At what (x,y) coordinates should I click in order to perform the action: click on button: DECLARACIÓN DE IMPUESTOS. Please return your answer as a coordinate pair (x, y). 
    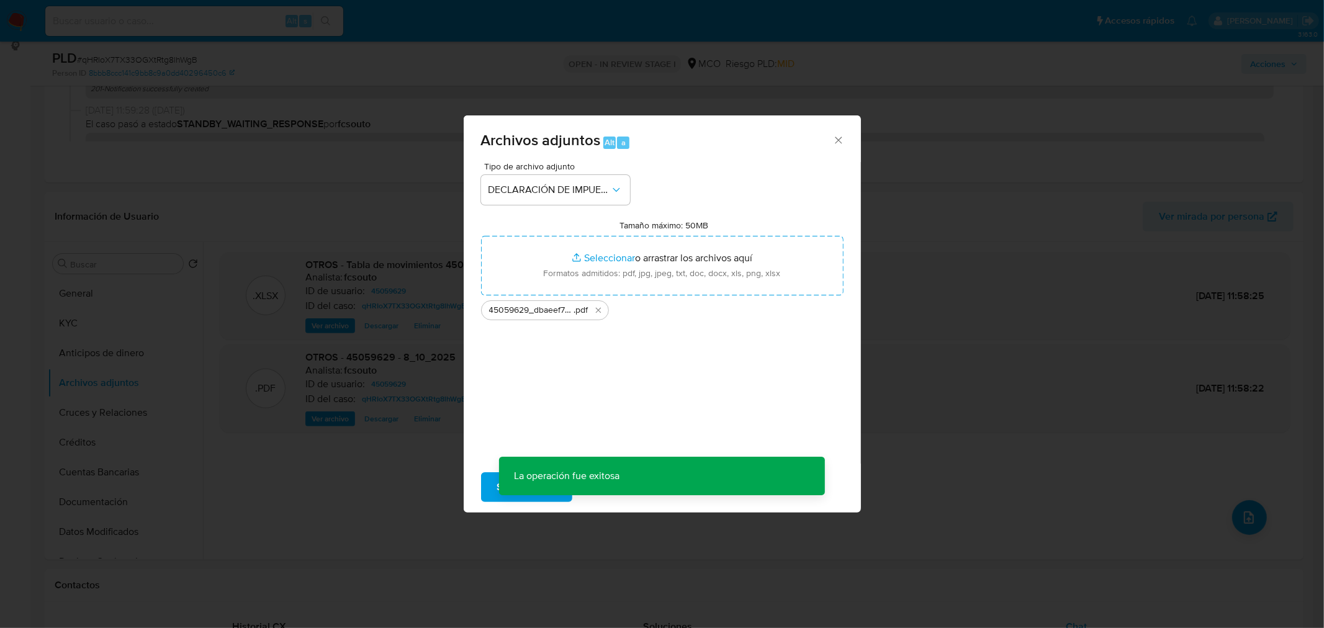
    Looking at the image, I should click on (555, 190).